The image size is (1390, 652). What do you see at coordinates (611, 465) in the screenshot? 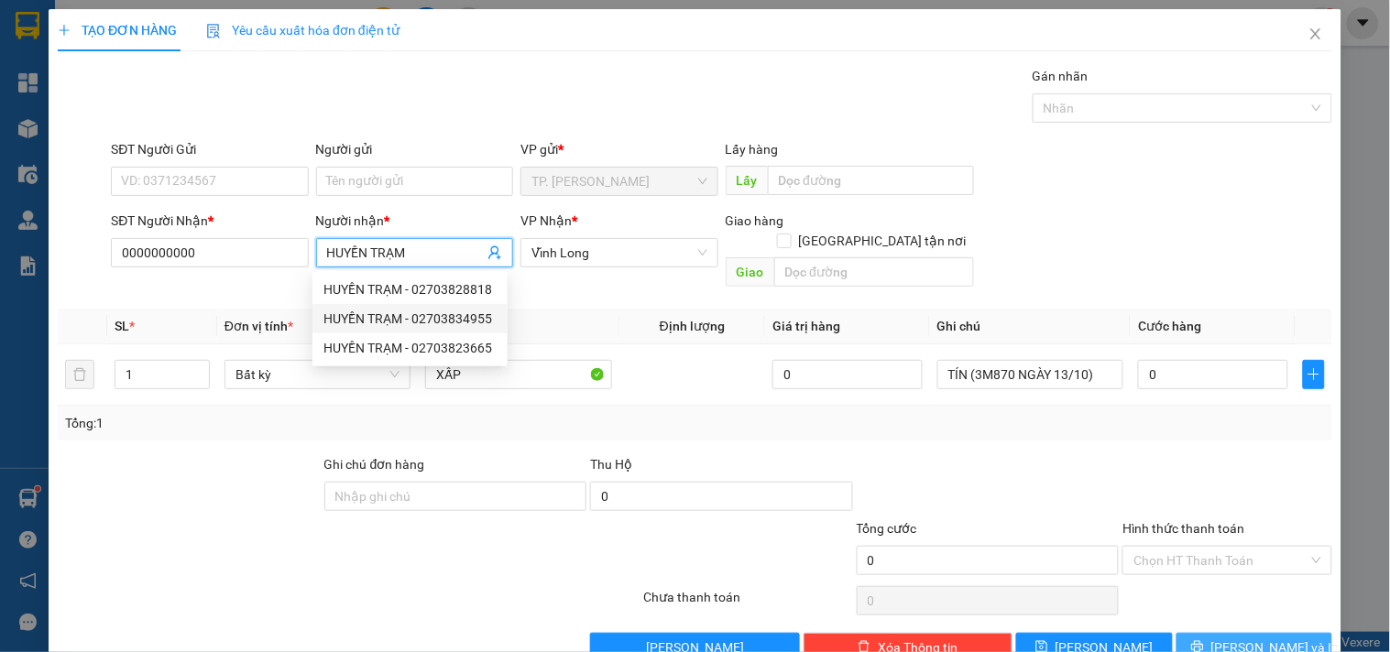
I see `span: Thu Hộ` at bounding box center [611, 465].